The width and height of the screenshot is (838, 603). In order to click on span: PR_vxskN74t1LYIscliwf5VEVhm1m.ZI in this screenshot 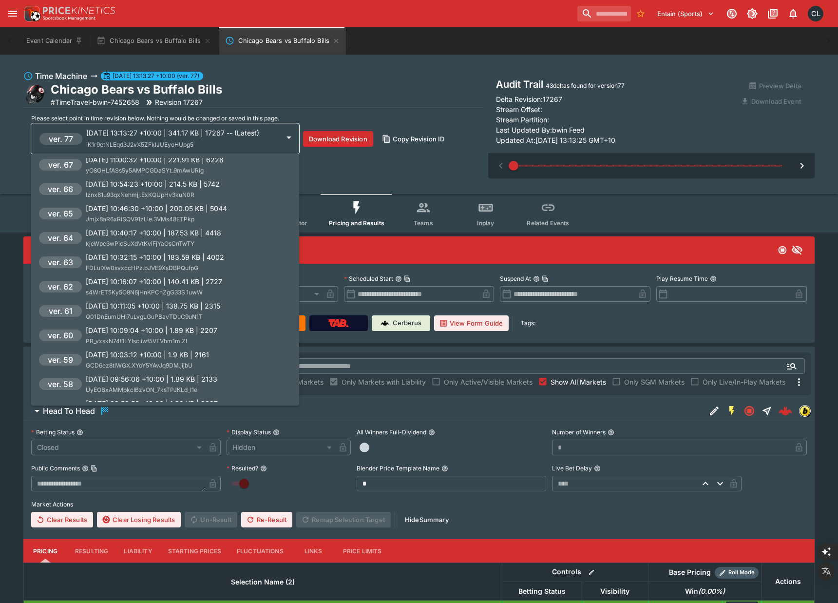, I will do `click(136, 341)`.